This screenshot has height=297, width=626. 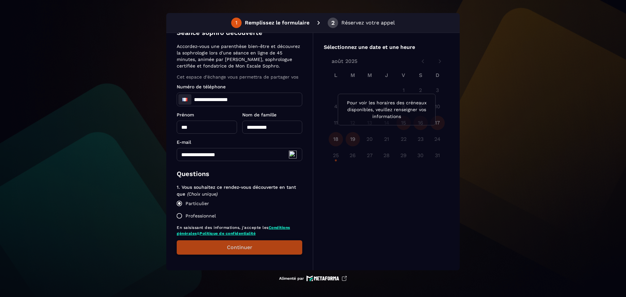 What do you see at coordinates (228, 233) in the screenshot?
I see `font: Politique de confidentialité` at bounding box center [228, 233].